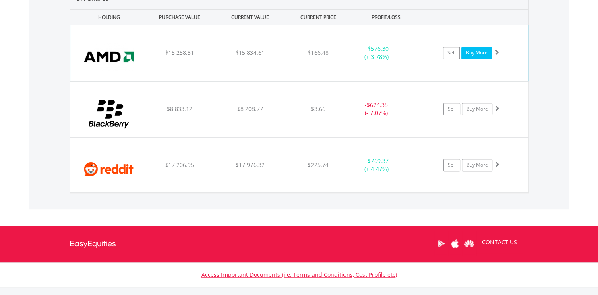 Image resolution: width=598 pixels, height=295 pixels. I want to click on a: CONTACT US, so click(500, 242).